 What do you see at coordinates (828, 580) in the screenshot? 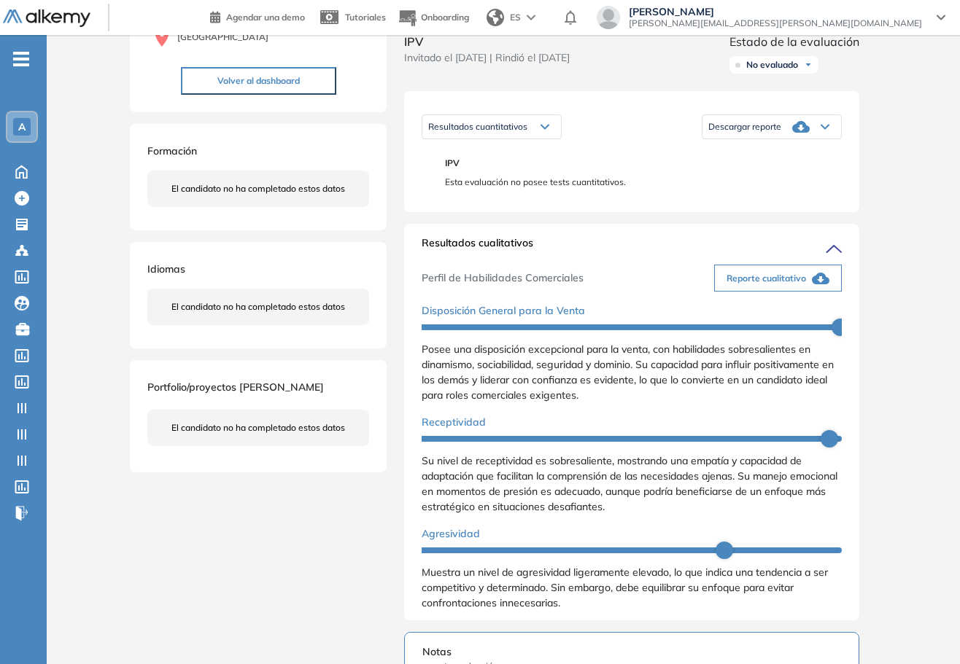
I see `div: Widget de chat` at bounding box center [828, 580].